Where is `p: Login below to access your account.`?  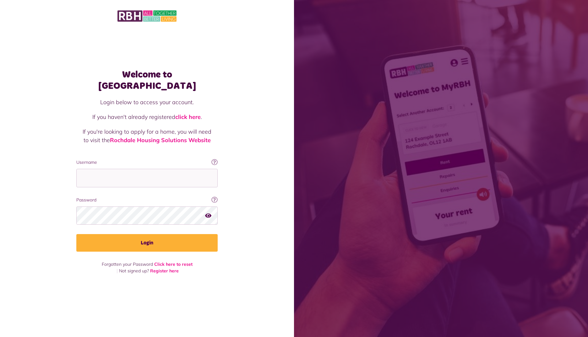 p: Login below to access your account. is located at coordinates (147, 102).